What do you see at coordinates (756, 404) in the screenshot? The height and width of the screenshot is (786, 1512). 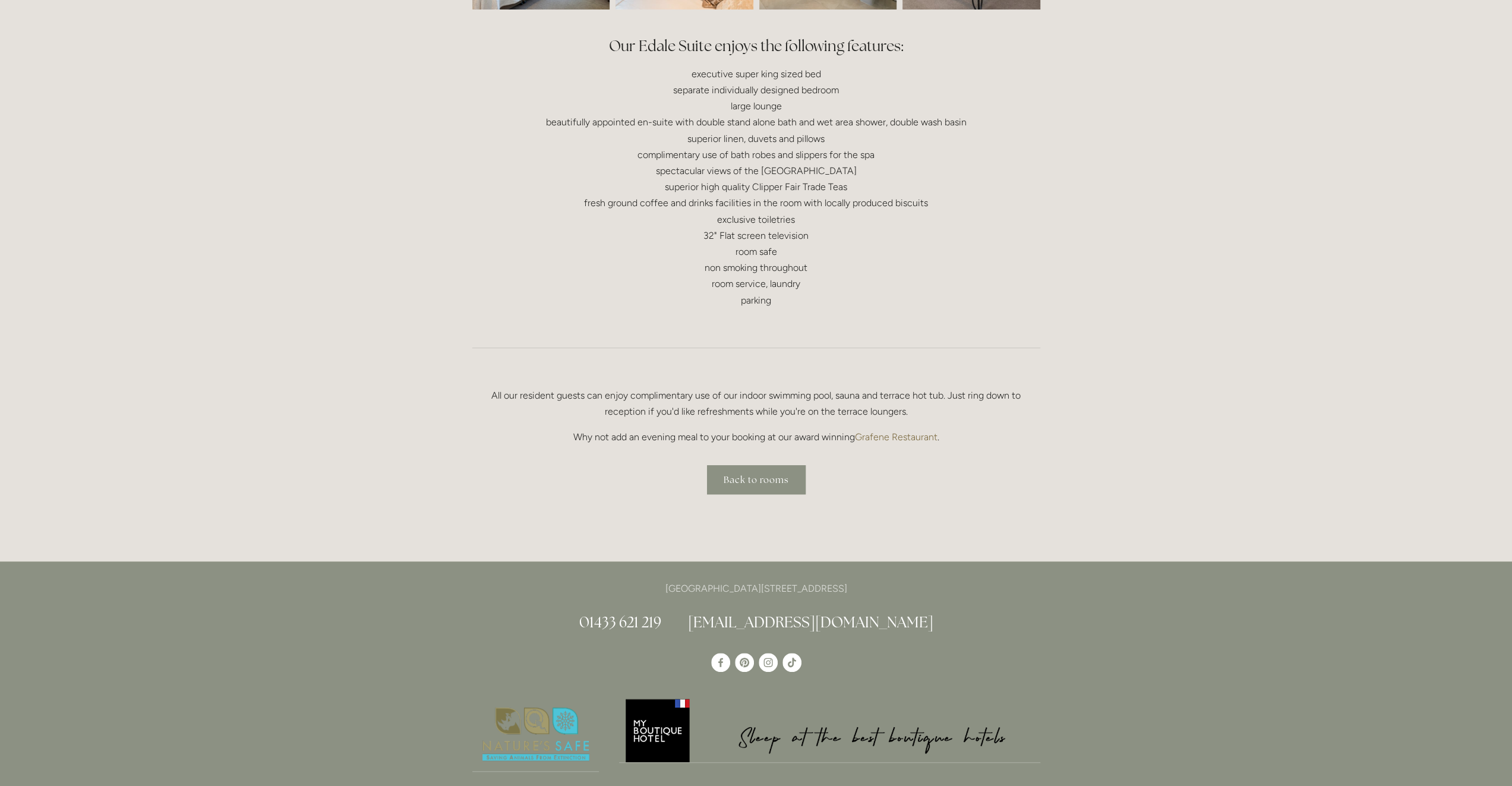 I see `p: All our resident guests can enjoy complimentary use of our indoor swimming pool, sauna and terrac...` at bounding box center [756, 404].